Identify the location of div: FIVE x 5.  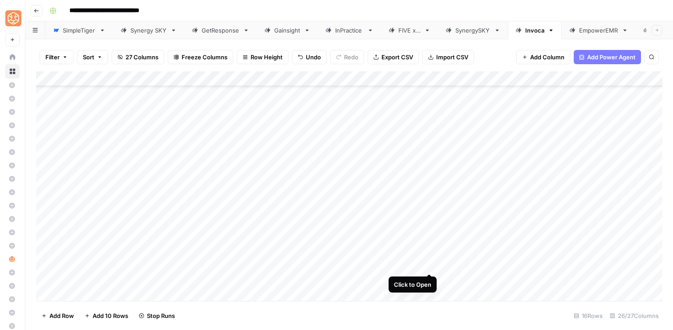
(410, 30).